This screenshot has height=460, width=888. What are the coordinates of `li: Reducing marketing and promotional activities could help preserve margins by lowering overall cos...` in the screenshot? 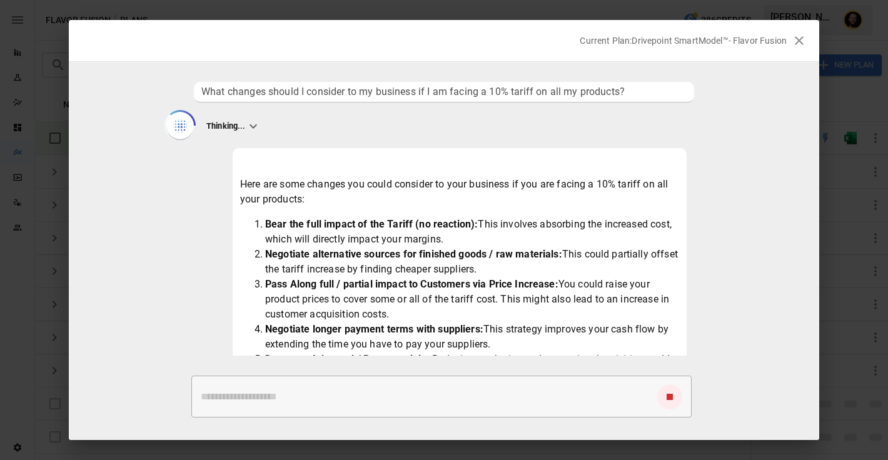 It's located at (472, 374).